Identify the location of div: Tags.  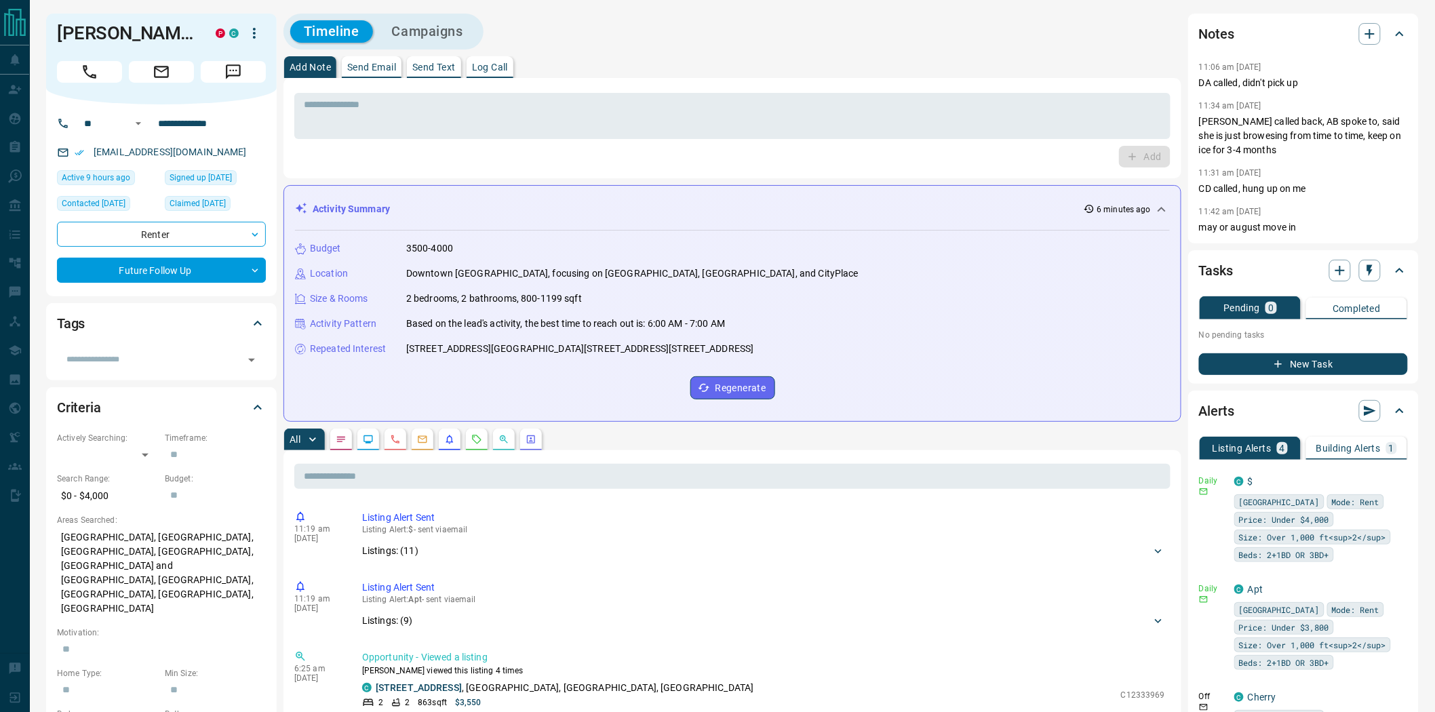
(161, 323).